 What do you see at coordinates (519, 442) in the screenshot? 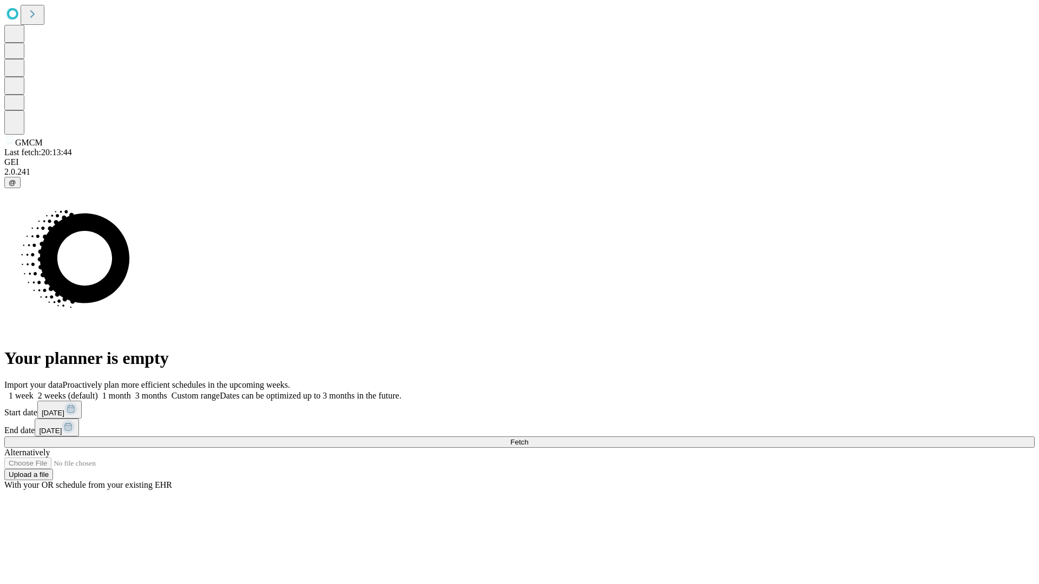
I see `button: Fetch` at bounding box center [519, 442].